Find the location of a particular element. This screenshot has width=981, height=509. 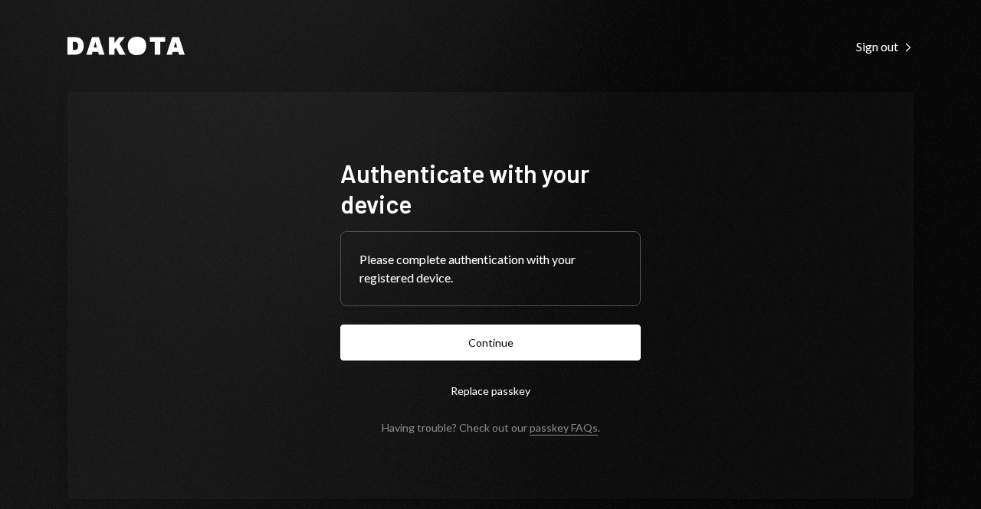

button: Continue is located at coordinates (490, 342).